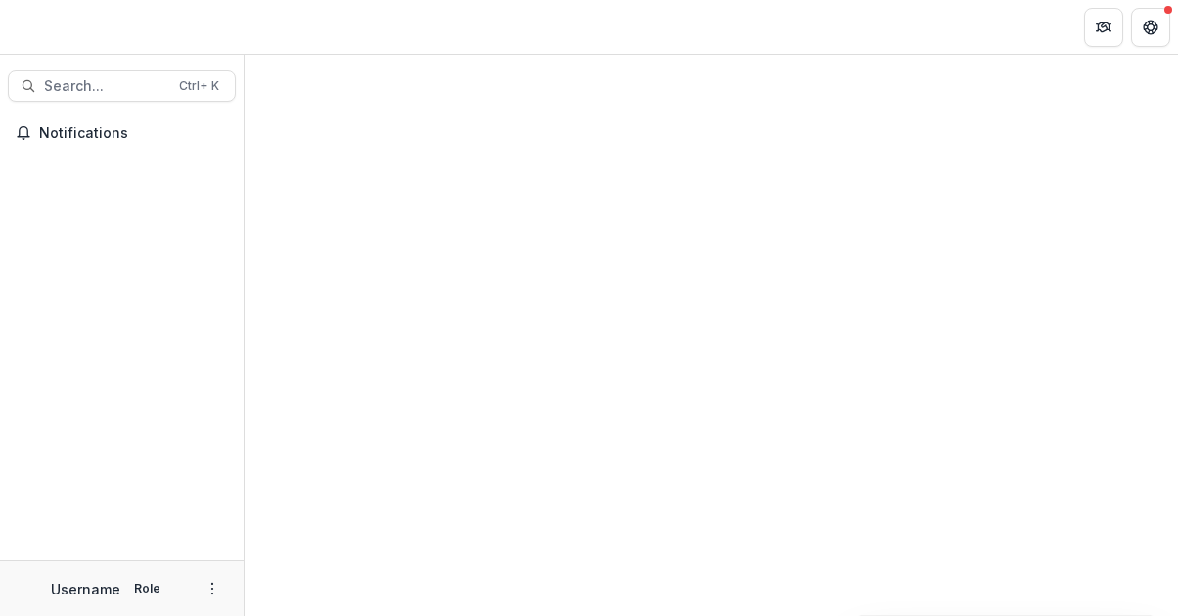  Describe the element at coordinates (133, 133) in the screenshot. I see `span: Notifications` at that location.